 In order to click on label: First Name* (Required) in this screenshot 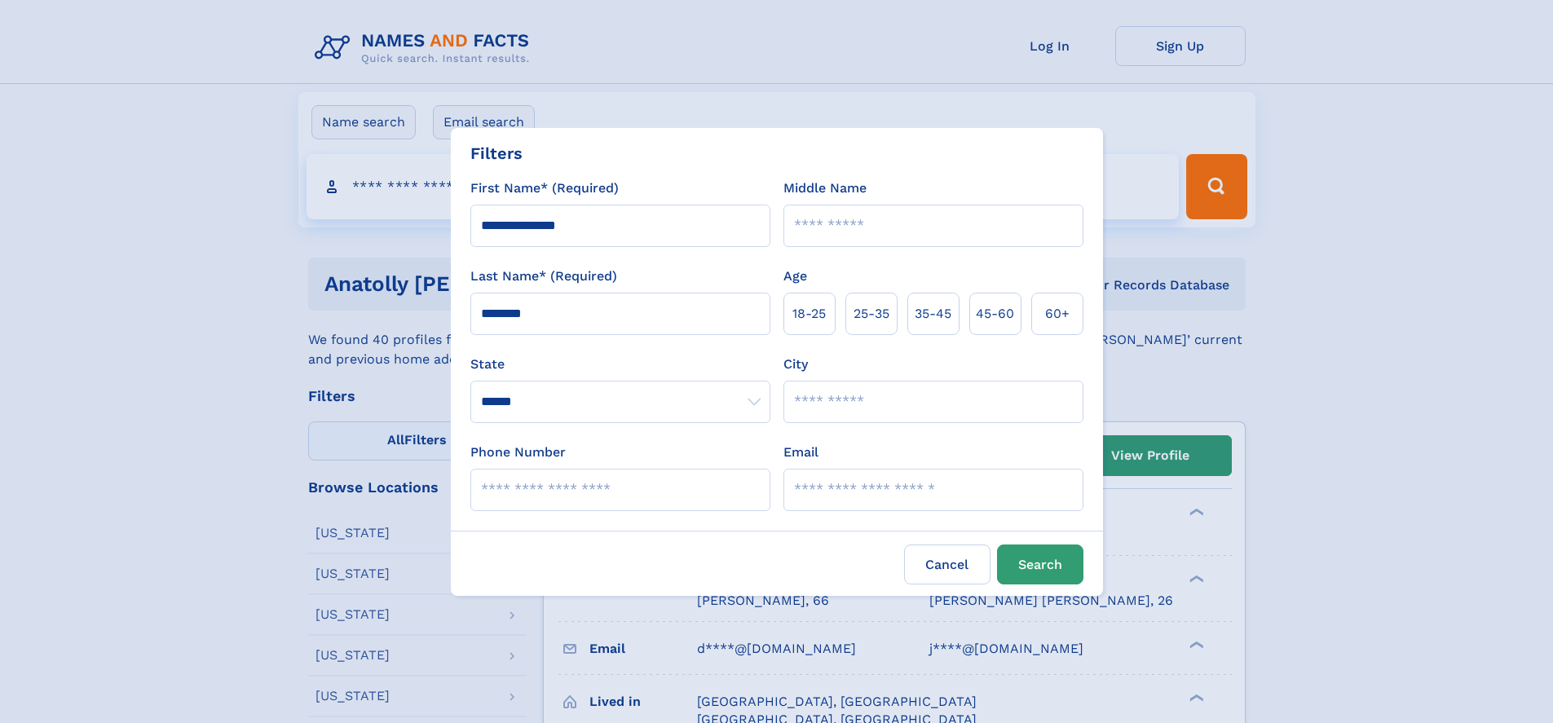, I will do `click(545, 188)`.